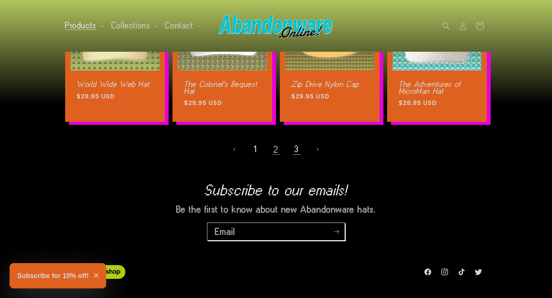 The width and height of the screenshot is (552, 298). Describe the element at coordinates (222, 87) in the screenshot. I see `a: The Colonel's Bequest Hat` at that location.